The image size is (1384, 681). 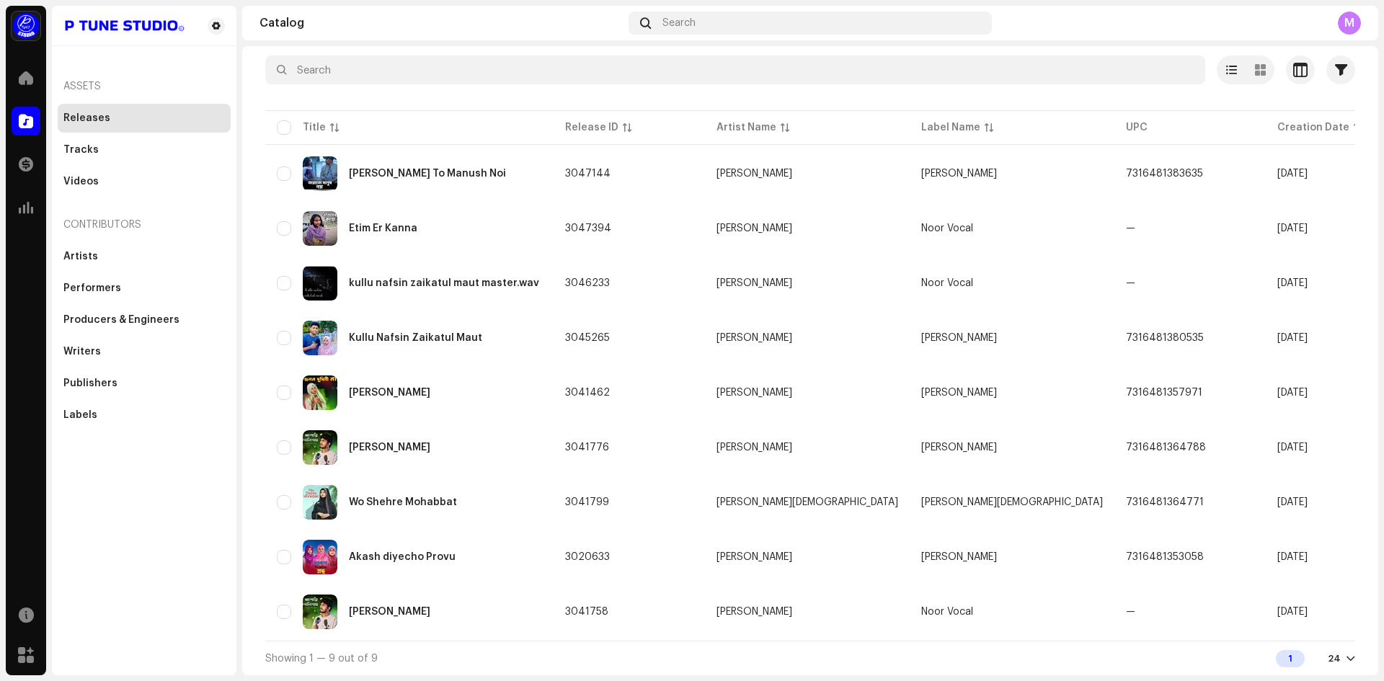 I want to click on re-m-nav-item: Labels, so click(x=144, y=415).